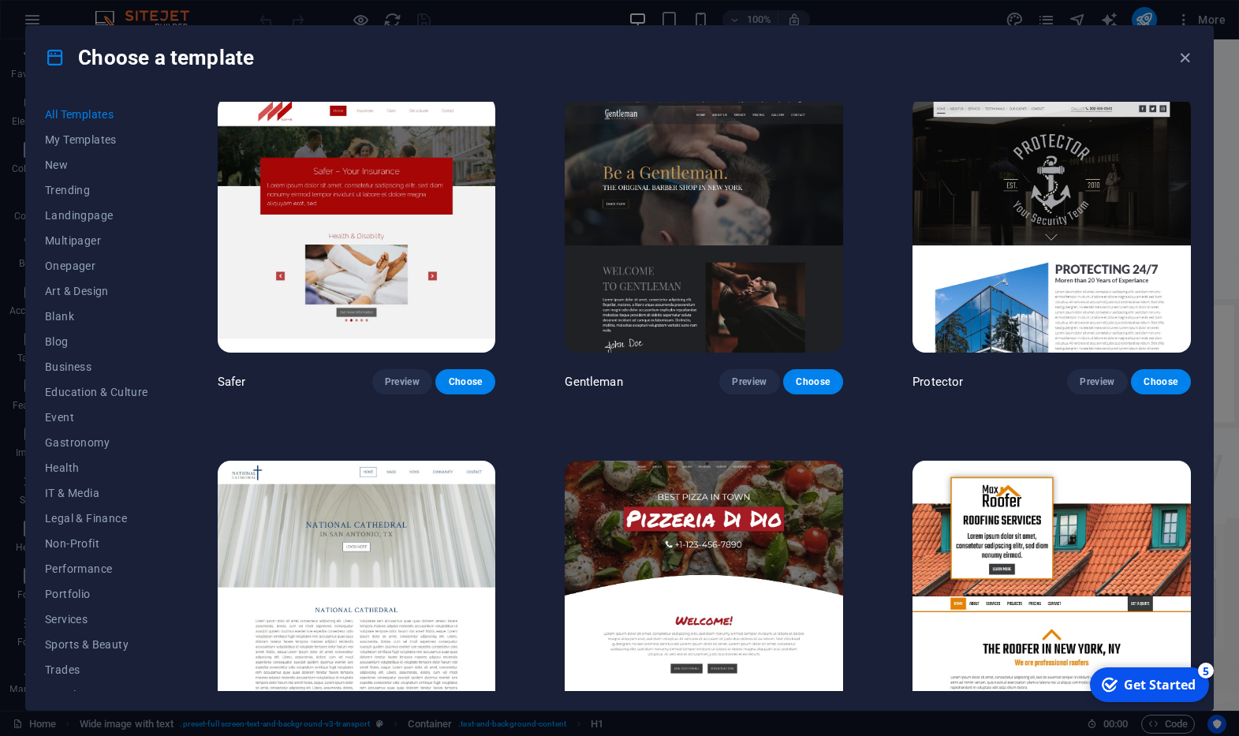 This screenshot has width=1239, height=736. What do you see at coordinates (704, 588) in the screenshot?
I see `img: Pizzeria Di Dio` at bounding box center [704, 588].